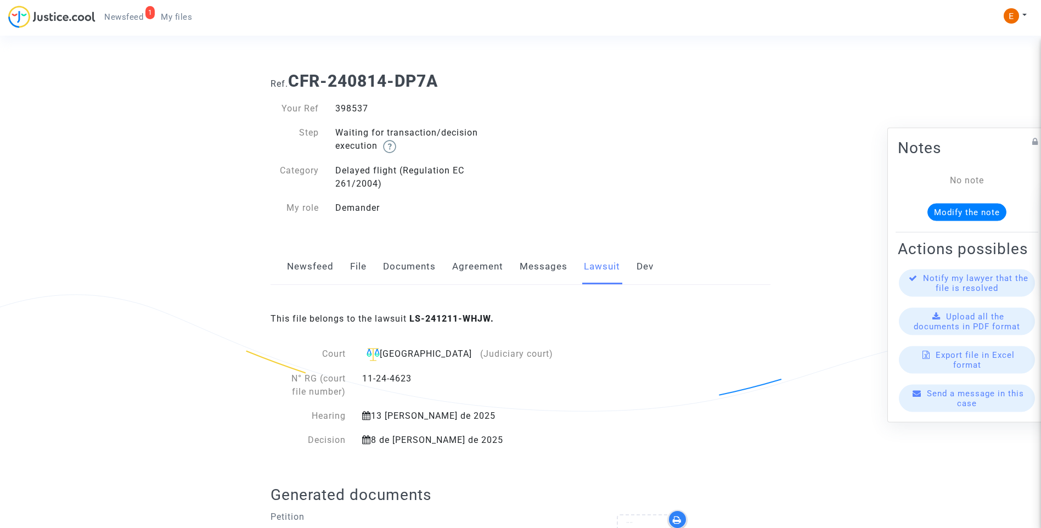 This screenshot has width=1041, height=528. I want to click on a: 1Newsfeed, so click(124, 17).